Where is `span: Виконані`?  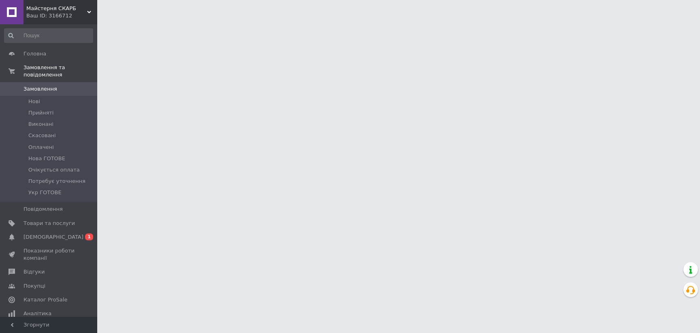
span: Виконані is located at coordinates (41, 124).